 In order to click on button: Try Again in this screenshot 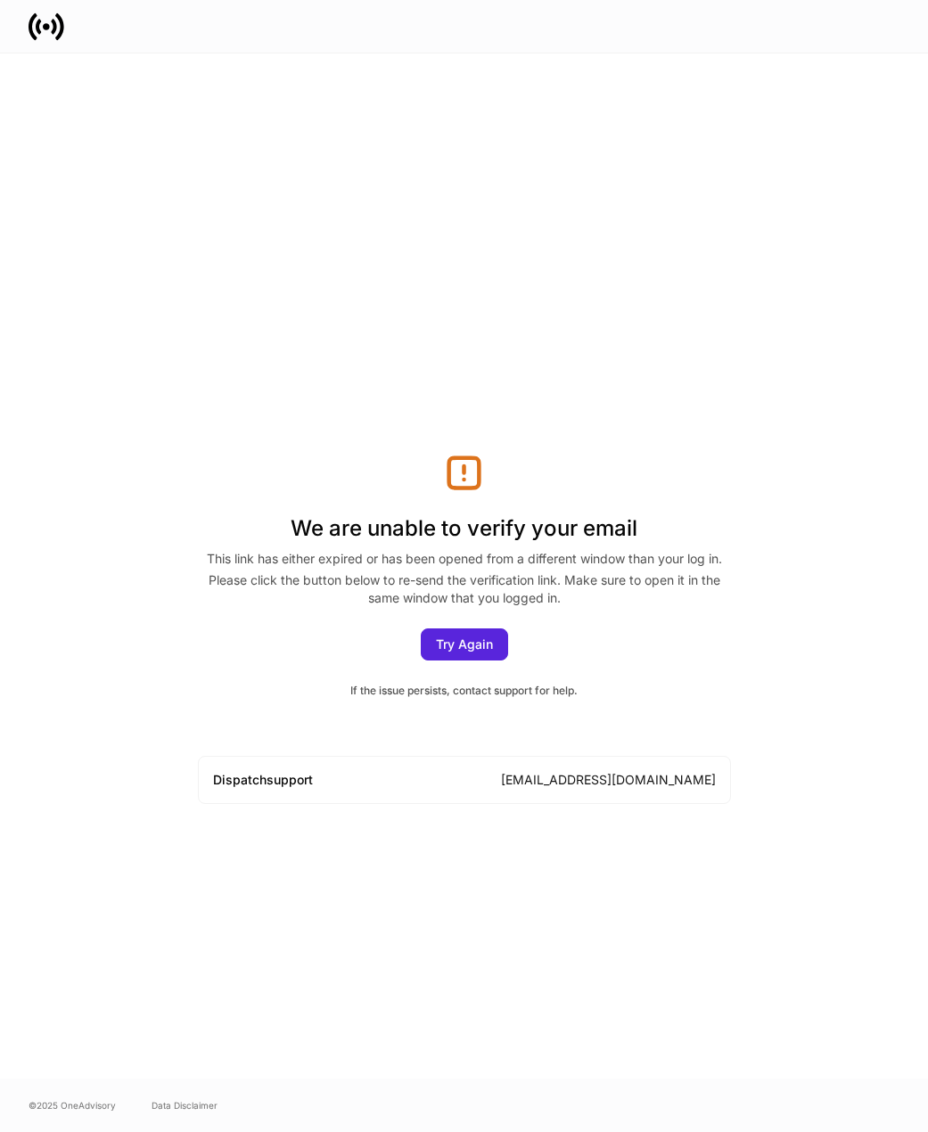, I will do `click(465, 645)`.